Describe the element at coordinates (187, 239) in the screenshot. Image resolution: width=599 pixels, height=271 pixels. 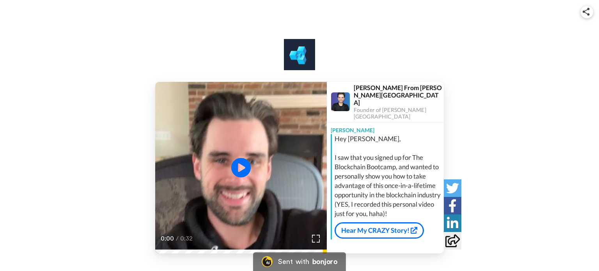
I see `span: 0:32` at that location.